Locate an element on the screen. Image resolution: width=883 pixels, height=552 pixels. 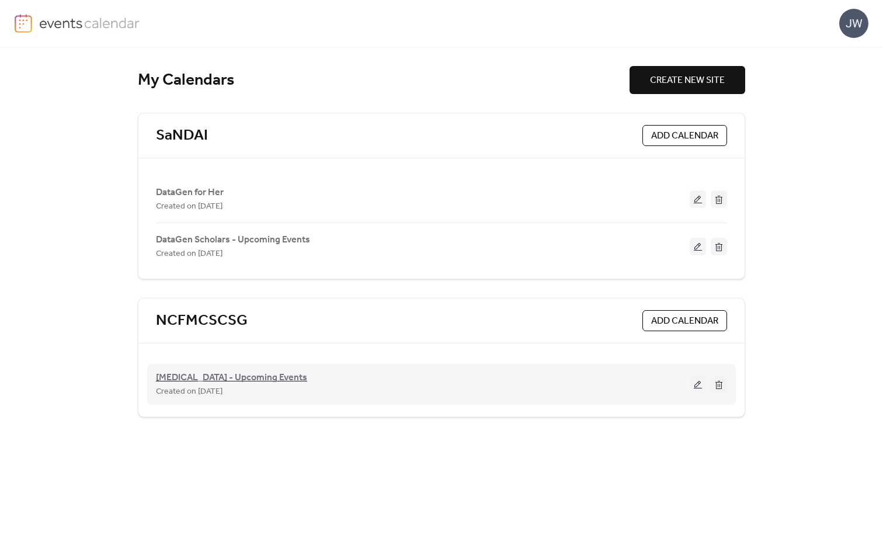
img: logo is located at coordinates (23, 23).